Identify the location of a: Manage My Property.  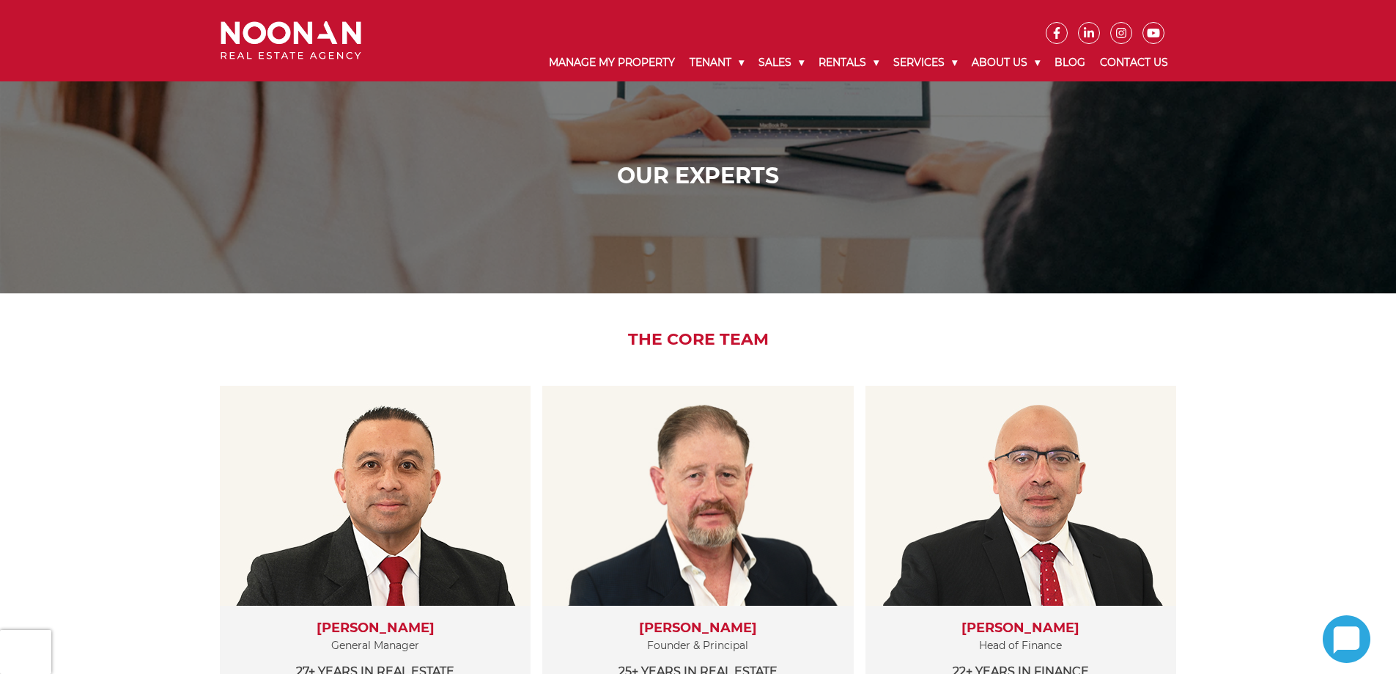
(612, 62).